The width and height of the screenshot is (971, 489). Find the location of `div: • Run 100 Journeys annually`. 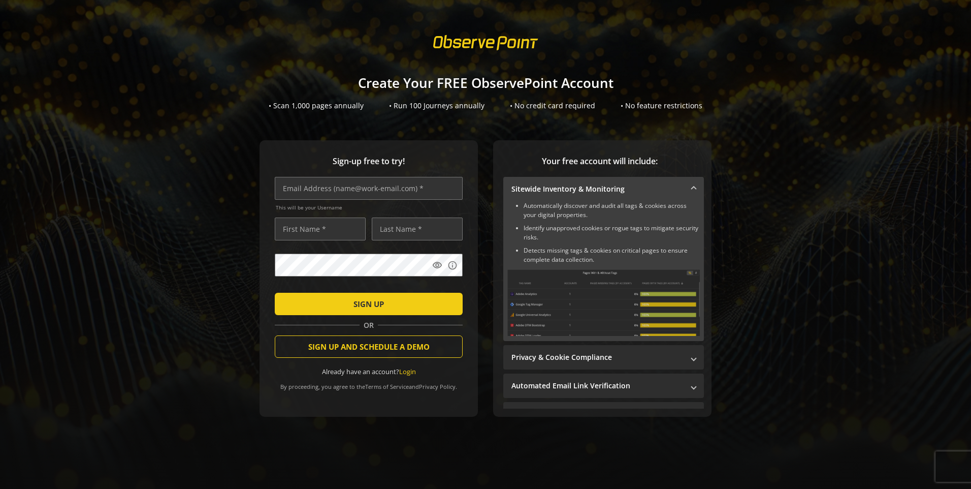

div: • Run 100 Journeys annually is located at coordinates (437, 106).